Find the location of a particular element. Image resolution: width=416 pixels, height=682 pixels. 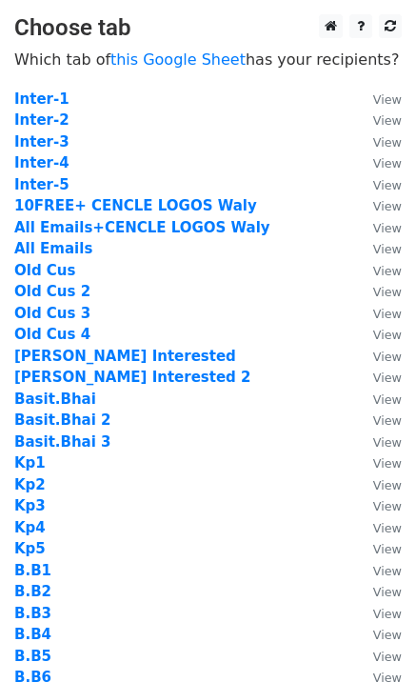

strong: Old Cus 4 is located at coordinates (52, 334).